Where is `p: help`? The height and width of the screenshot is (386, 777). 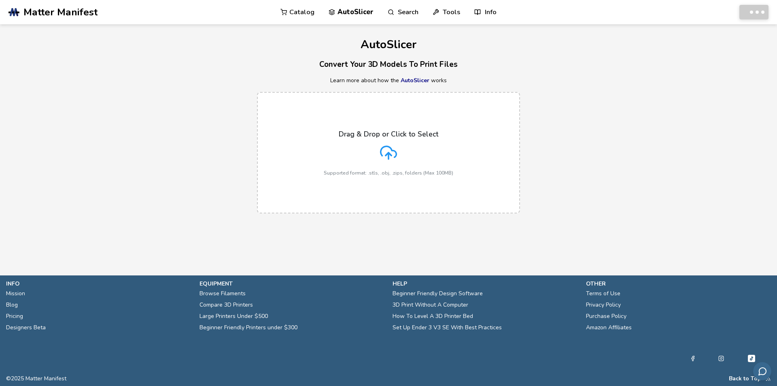
p: help is located at coordinates (485, 283).